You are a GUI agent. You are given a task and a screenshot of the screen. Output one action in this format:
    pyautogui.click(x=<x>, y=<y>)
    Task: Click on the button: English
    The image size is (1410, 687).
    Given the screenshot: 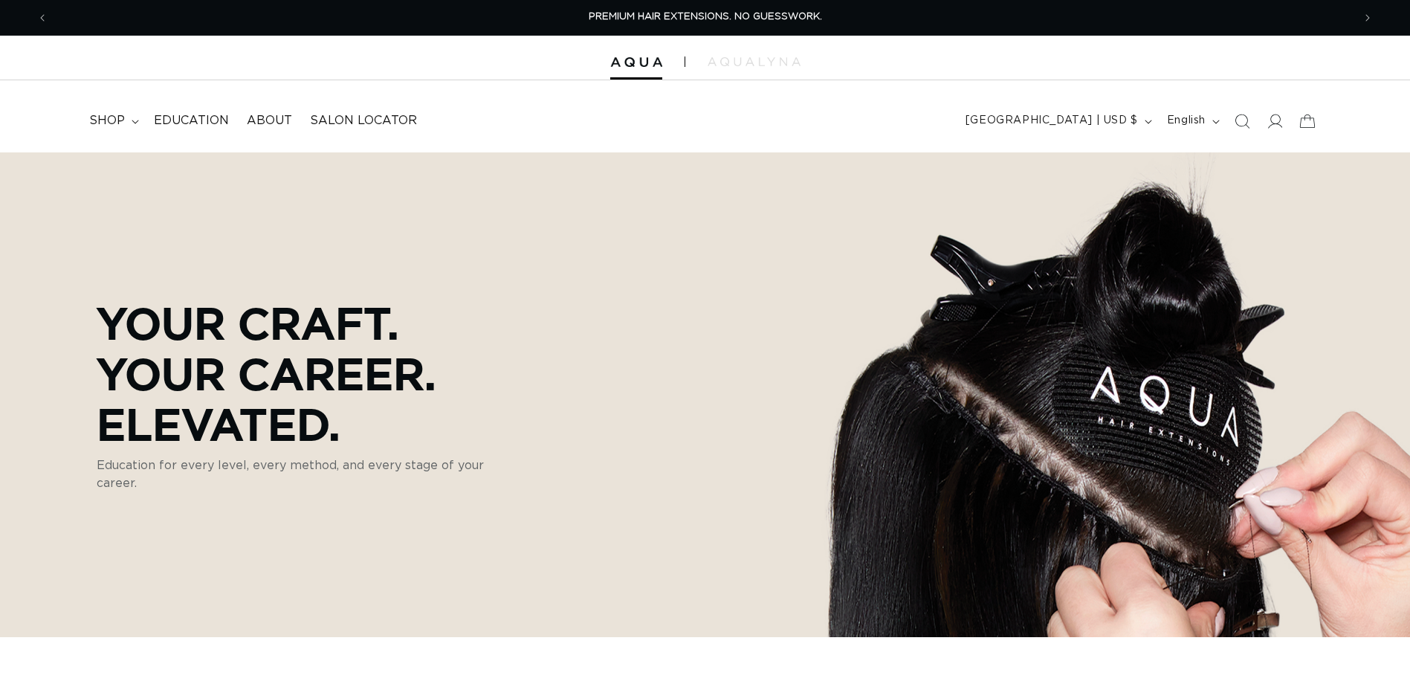 What is the action you would take?
    pyautogui.click(x=1191, y=121)
    